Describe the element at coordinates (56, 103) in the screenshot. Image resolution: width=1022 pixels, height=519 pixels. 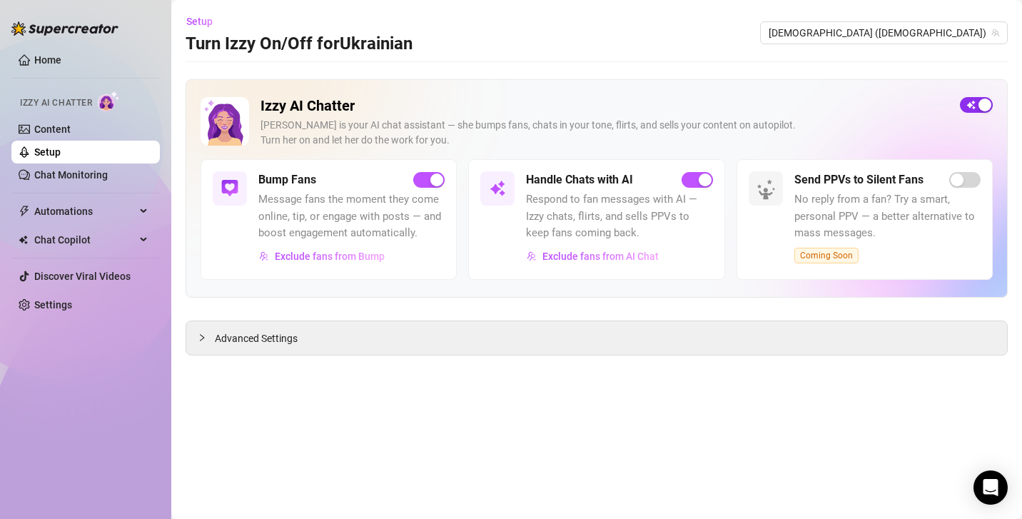
I see `span: Izzy AI Chatter` at that location.